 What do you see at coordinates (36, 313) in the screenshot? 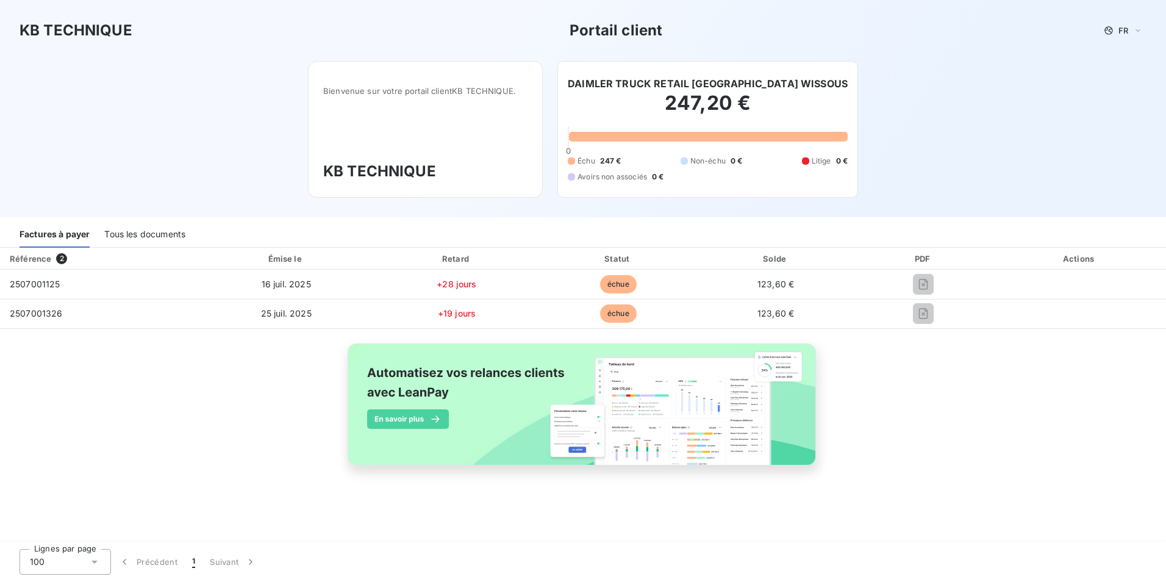
I see `span: 2507001326` at bounding box center [36, 313].